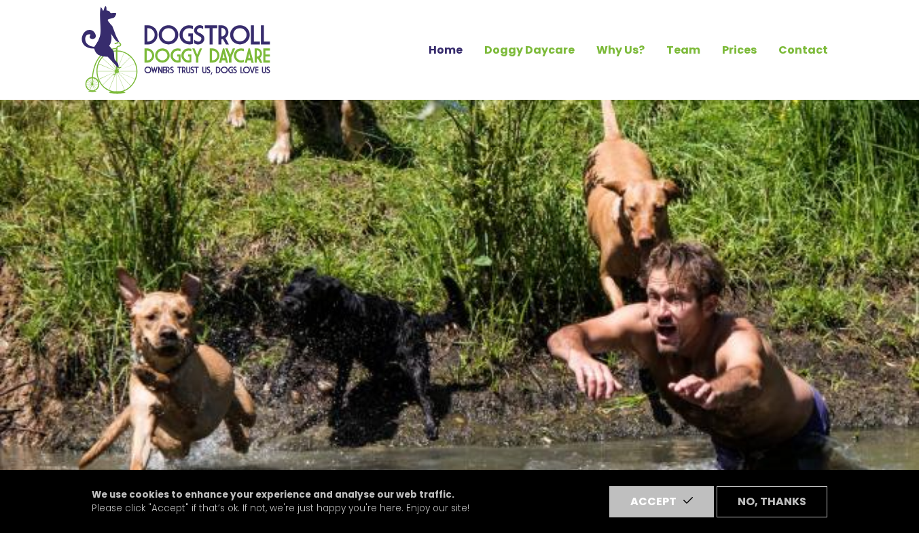  What do you see at coordinates (739, 50) in the screenshot?
I see `a: Prices` at bounding box center [739, 50].